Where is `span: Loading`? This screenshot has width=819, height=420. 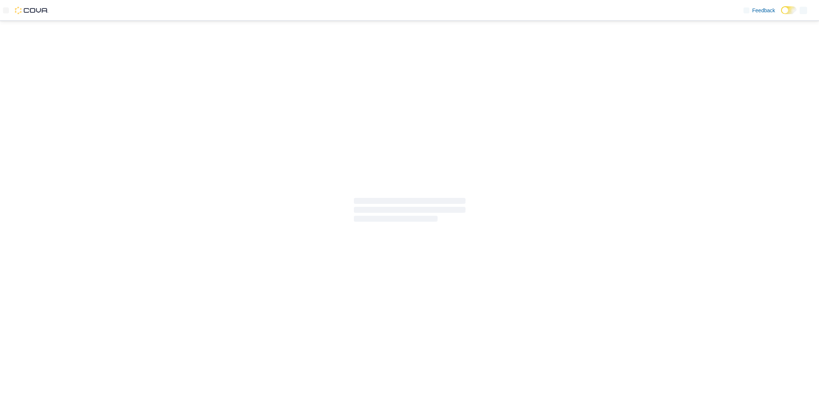
span: Loading is located at coordinates (410, 211).